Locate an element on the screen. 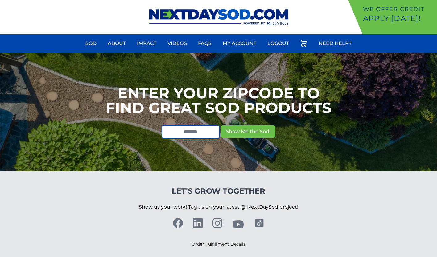 The width and height of the screenshot is (437, 257). p: We offer Credit is located at coordinates (399, 9).